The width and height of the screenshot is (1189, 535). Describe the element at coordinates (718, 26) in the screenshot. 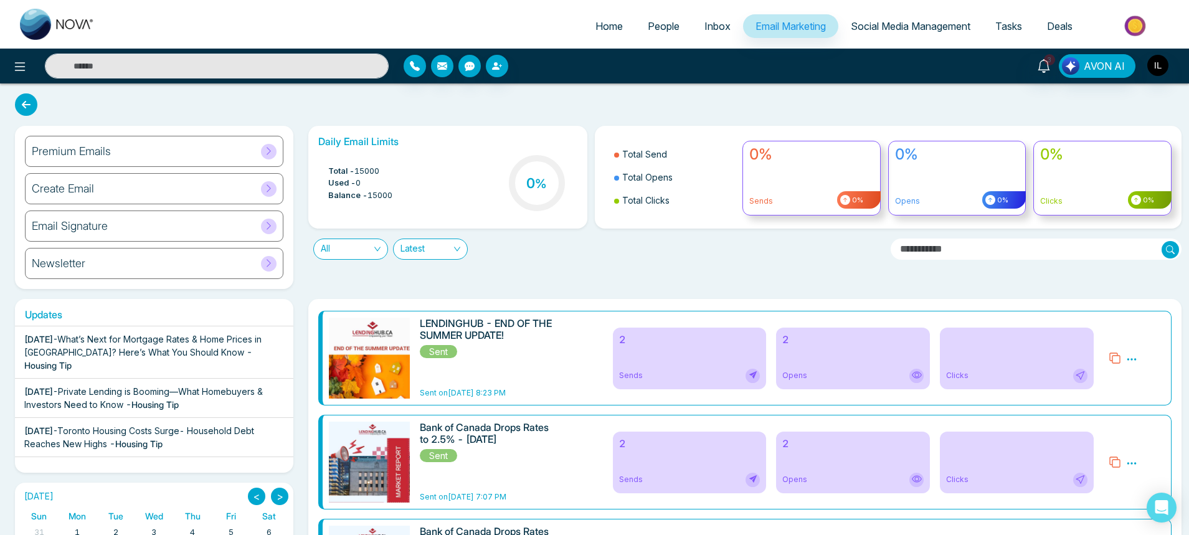

I see `a: Inbox` at that location.